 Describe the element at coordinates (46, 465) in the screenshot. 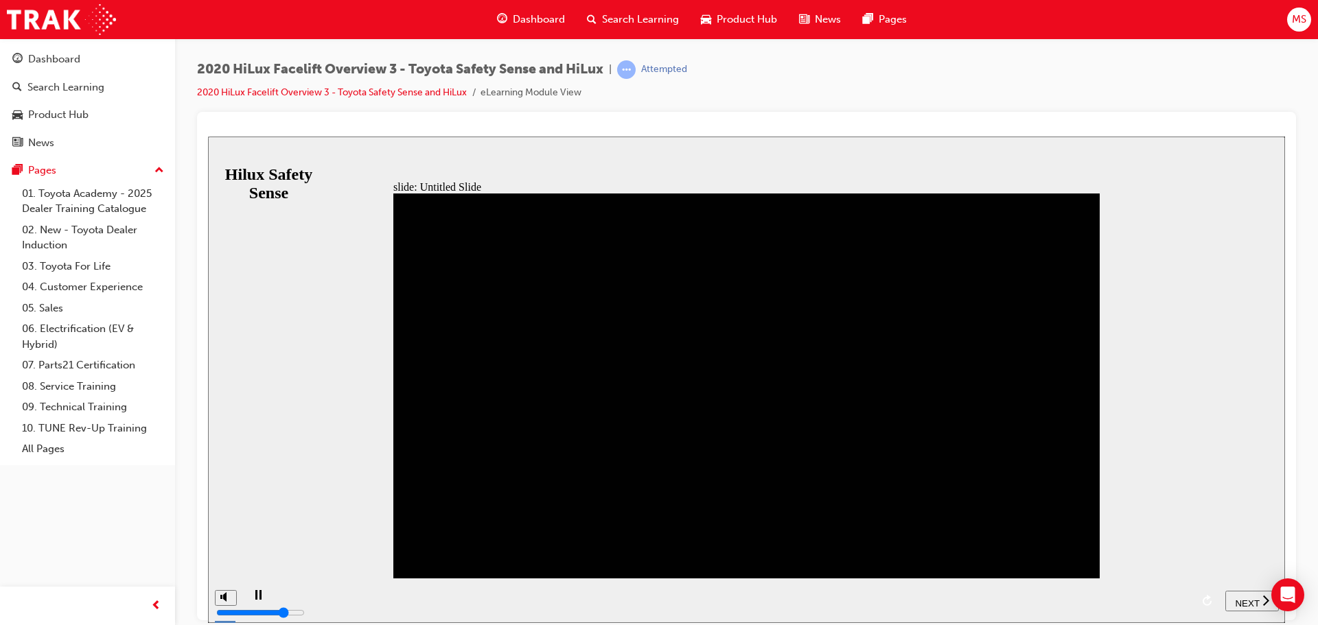

I see `button: play/pause` at that location.